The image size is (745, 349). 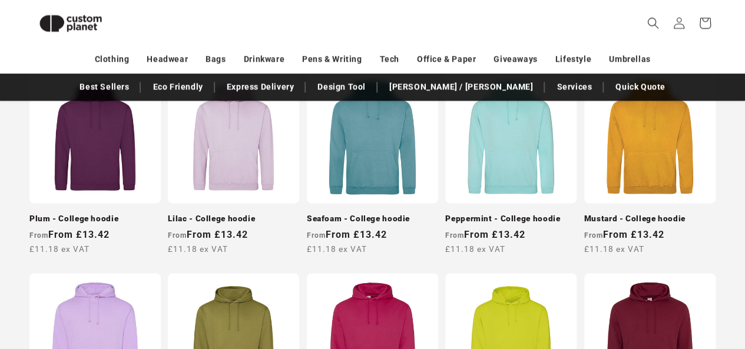 I want to click on summary: Search, so click(x=653, y=23).